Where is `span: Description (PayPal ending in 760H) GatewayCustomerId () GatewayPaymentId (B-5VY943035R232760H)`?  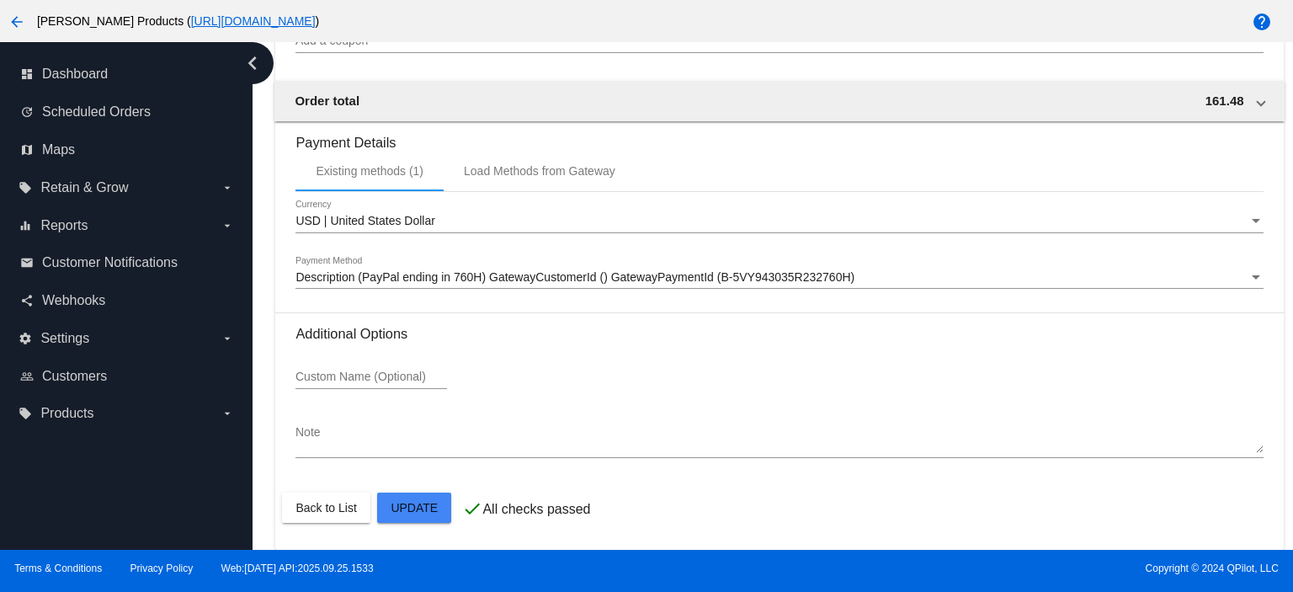 span: Description (PayPal ending in 760H) GatewayCustomerId () GatewayPaymentId (B-5VY943035R232760H) is located at coordinates (575, 277).